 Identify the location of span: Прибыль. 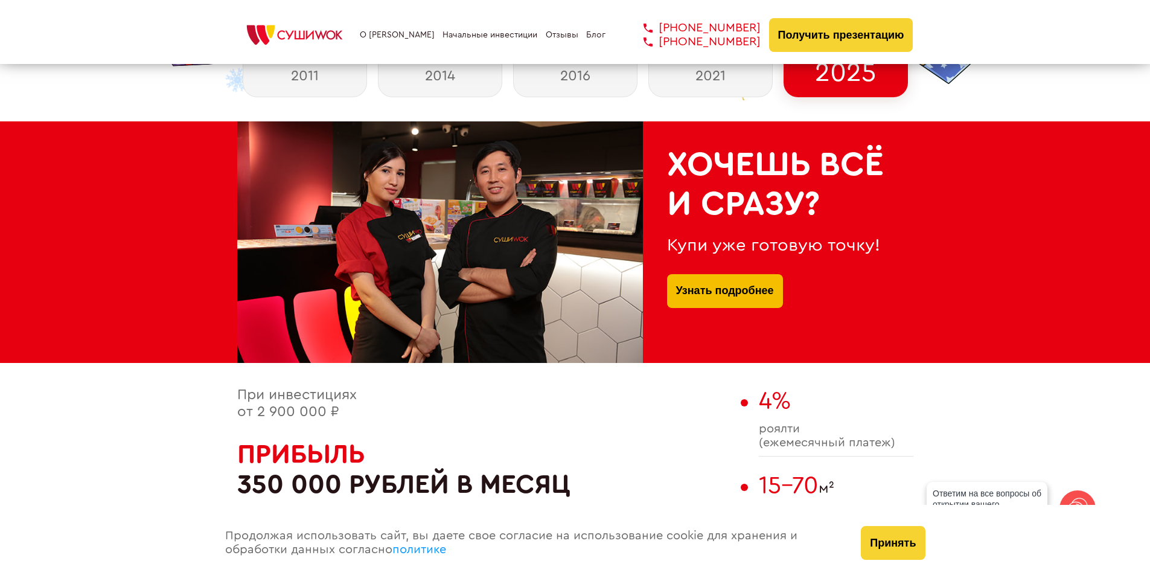
(301, 454).